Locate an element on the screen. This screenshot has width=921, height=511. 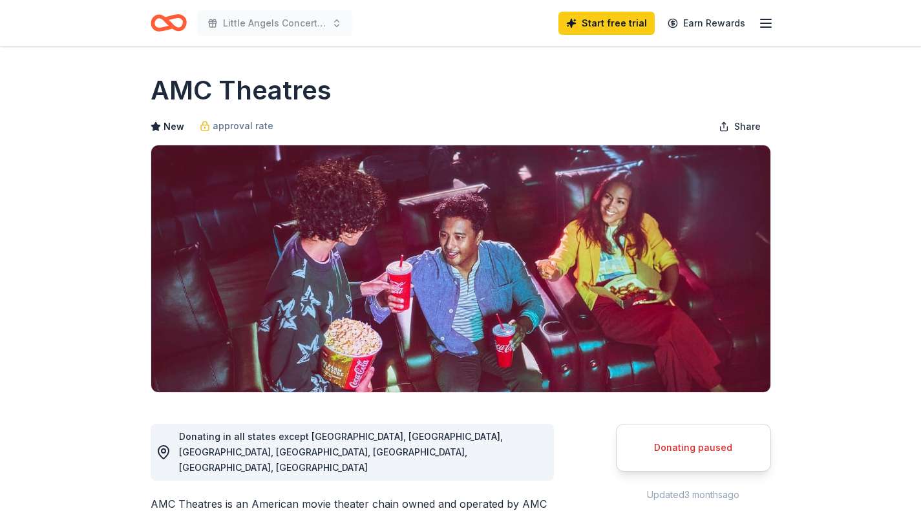
a: Start free trial is located at coordinates (606, 23).